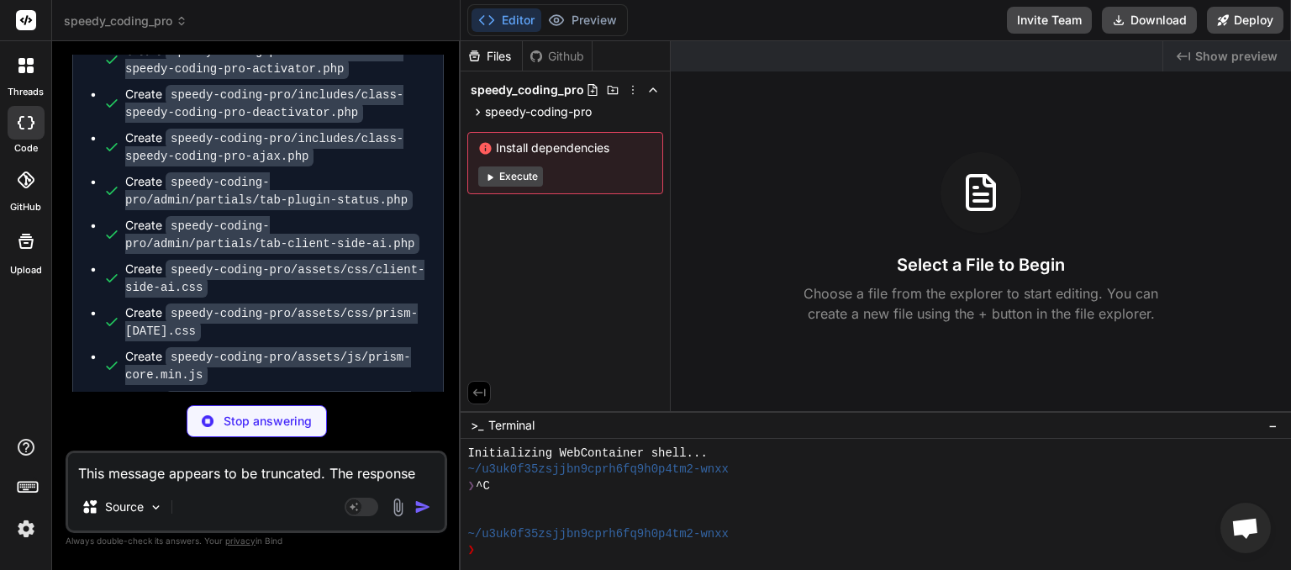  Describe the element at coordinates (398, 507) in the screenshot. I see `img: attachment` at that location.